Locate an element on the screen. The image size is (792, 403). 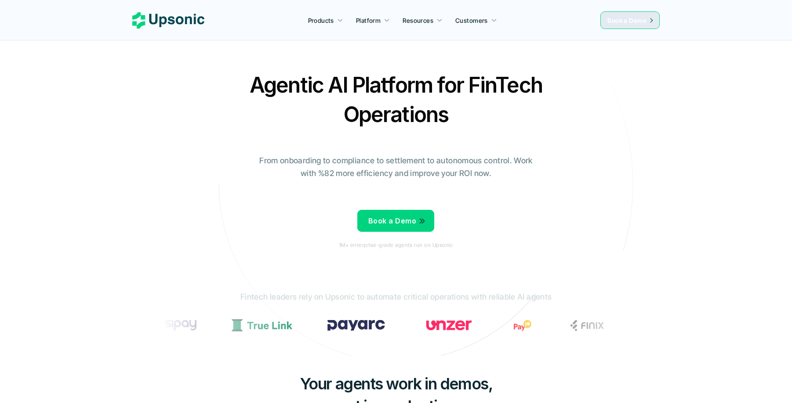
p: Customers is located at coordinates (471, 20).